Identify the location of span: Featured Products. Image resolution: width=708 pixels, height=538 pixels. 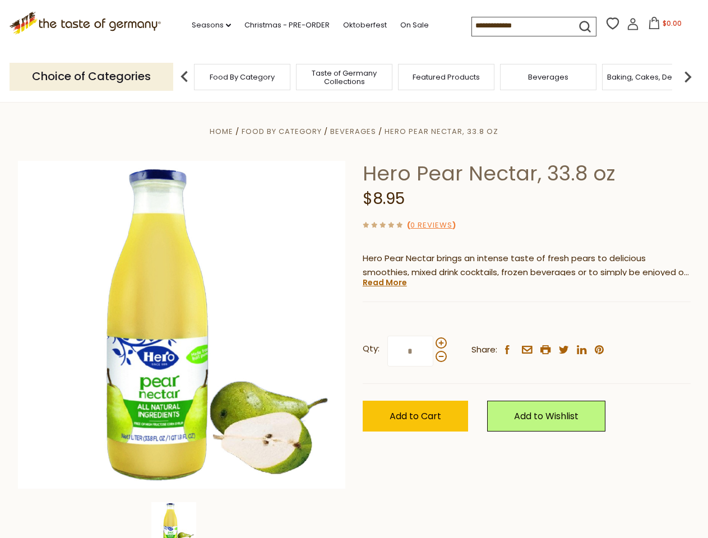
(446, 77).